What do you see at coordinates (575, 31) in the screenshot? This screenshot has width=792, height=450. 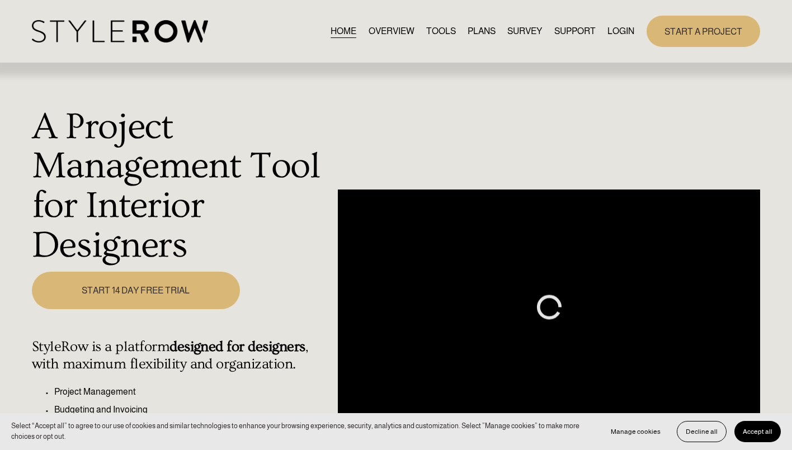 I see `a: folder dropdown` at bounding box center [575, 31].